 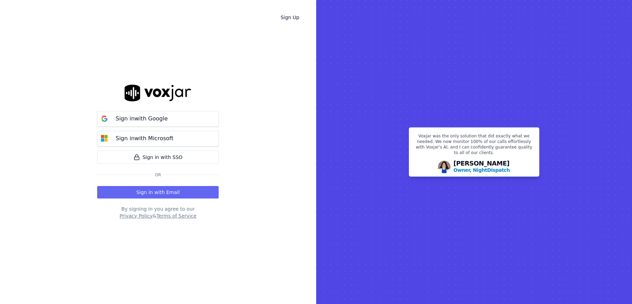 I want to click on a: Sign Up, so click(x=290, y=17).